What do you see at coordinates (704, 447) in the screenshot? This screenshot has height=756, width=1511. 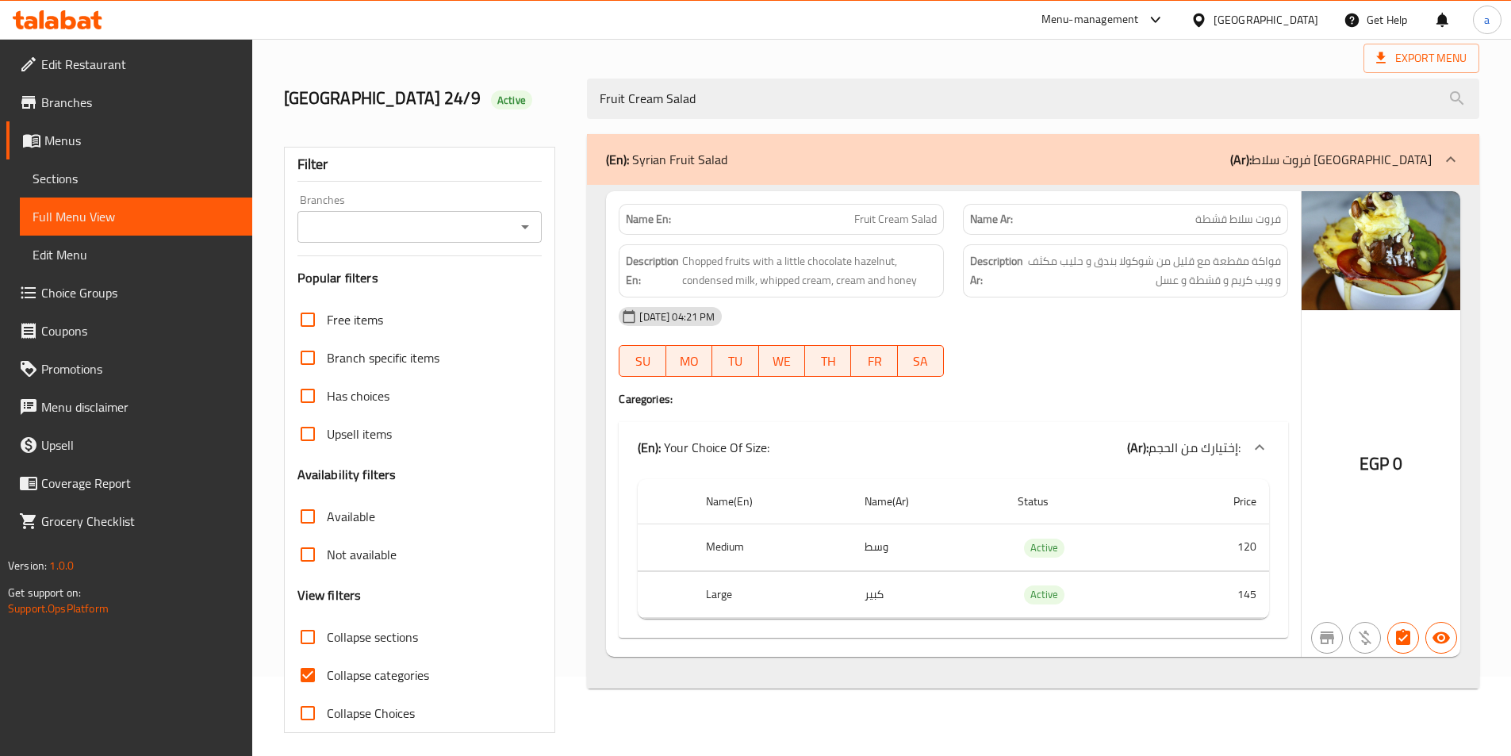 I see `p: Your Choice Of Size:` at bounding box center [704, 447].